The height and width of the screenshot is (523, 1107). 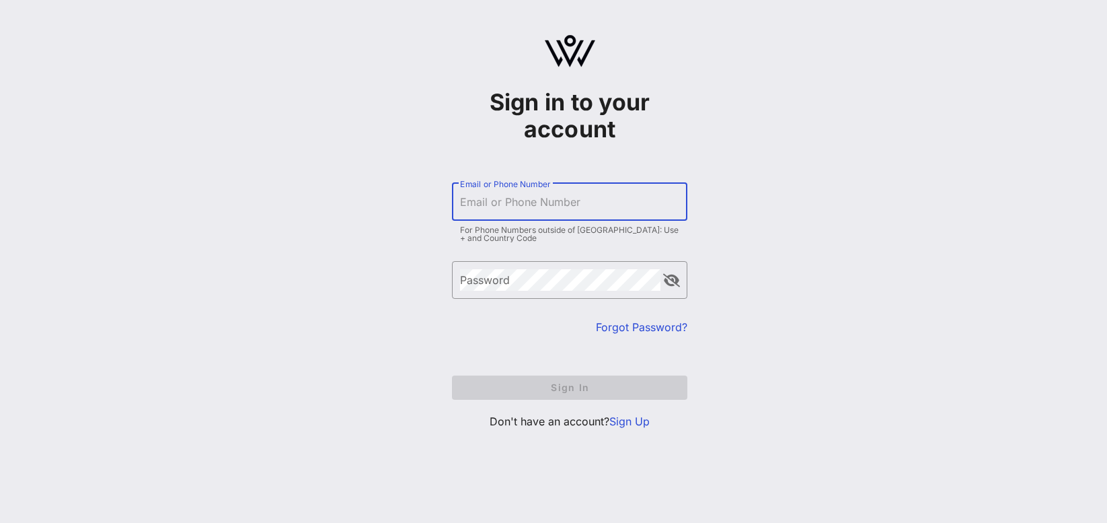 I want to click on img: logo.svg, so click(x=570, y=51).